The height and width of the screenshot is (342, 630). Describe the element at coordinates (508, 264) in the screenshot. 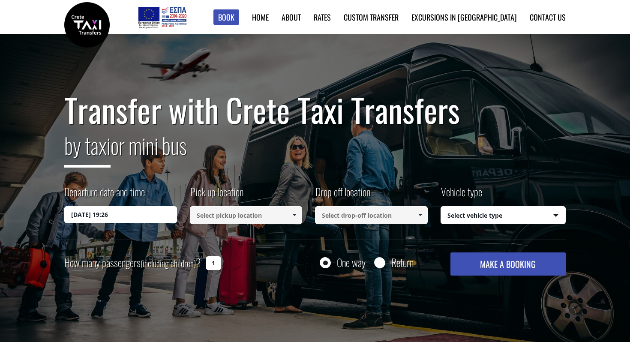

I see `button: MAKE A BOOKING` at that location.